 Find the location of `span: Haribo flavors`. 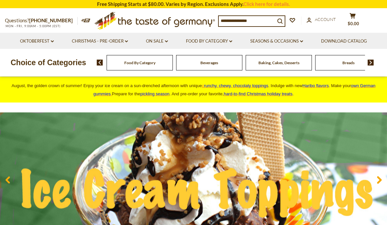

span: Haribo flavors is located at coordinates (315, 86).